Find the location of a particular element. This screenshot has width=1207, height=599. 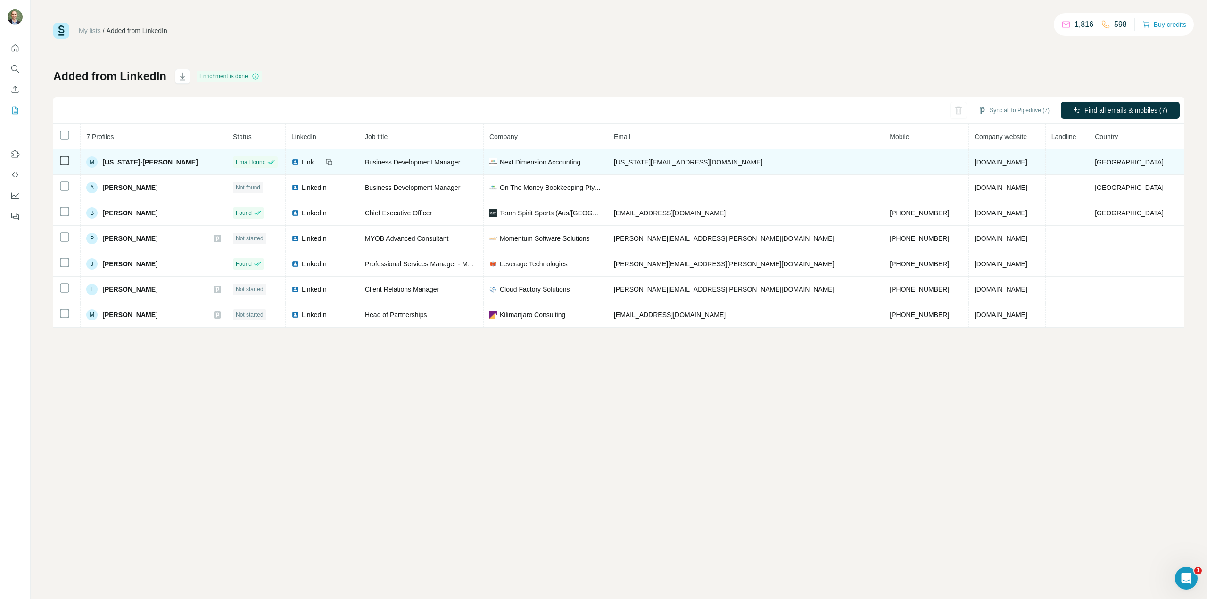

div: Added from LinkedIn is located at coordinates (137, 31).